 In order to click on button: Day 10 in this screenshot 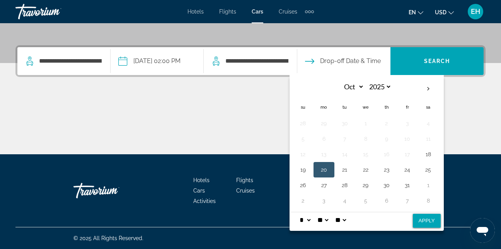, I will do `click(407, 139)`.